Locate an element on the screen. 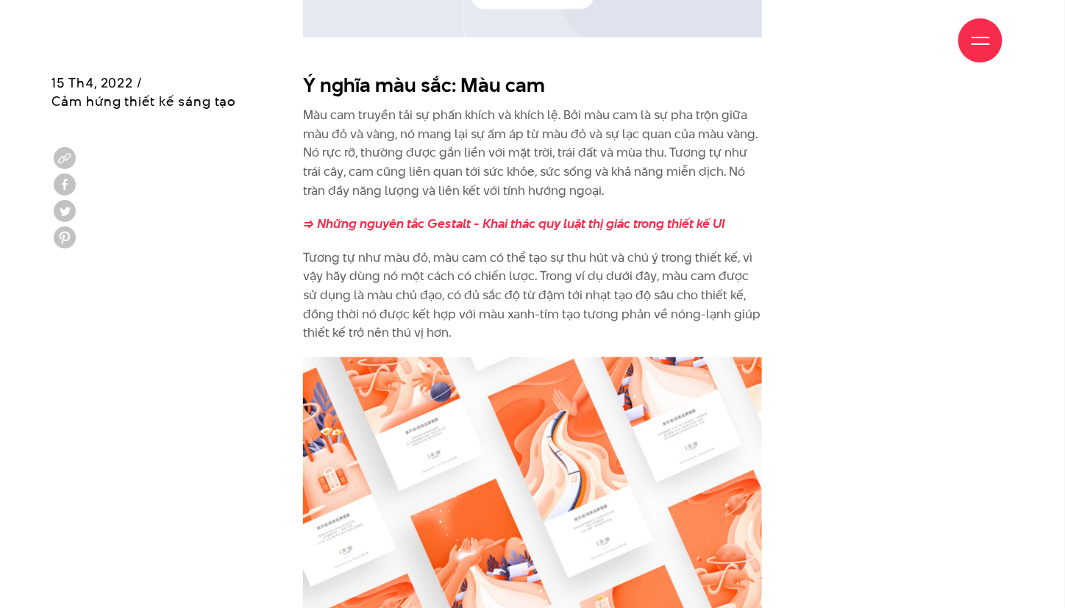 The width and height of the screenshot is (1065, 608). strong: => Những nguyên tắc Gestalt - Khai thác quy luật thị giác trong thiết kế UI is located at coordinates (514, 224).